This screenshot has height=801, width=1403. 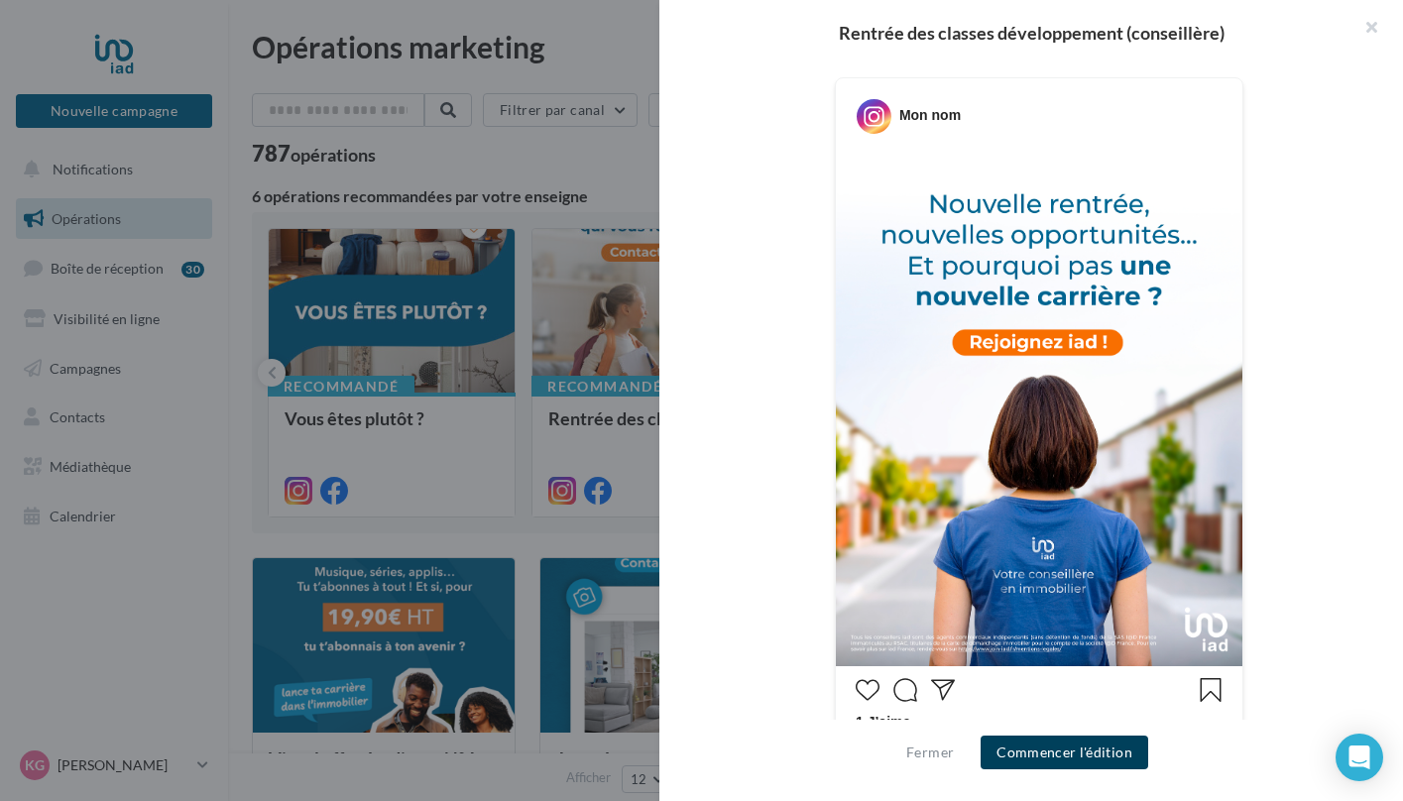 I want to click on svg: Partager la publication, so click(x=943, y=690).